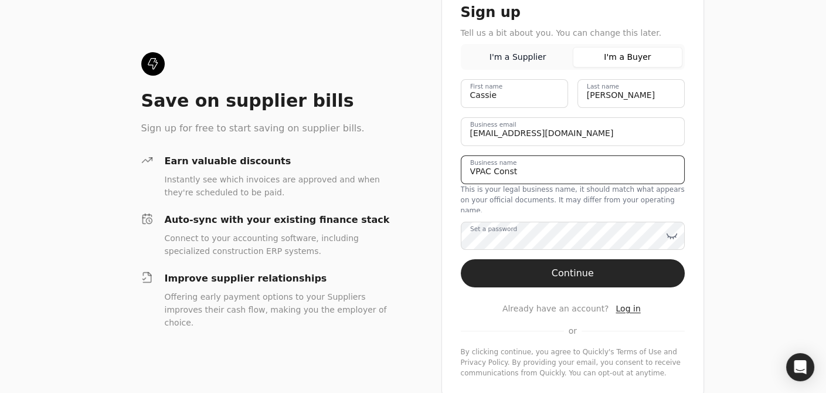 The width and height of the screenshot is (826, 393). I want to click on div: By clicking continue, you agree to Quickly's and . By providing your email, you consent to receiv..., so click(572, 362).